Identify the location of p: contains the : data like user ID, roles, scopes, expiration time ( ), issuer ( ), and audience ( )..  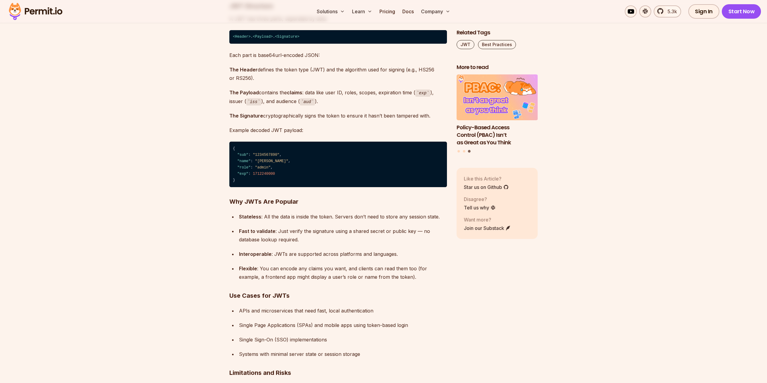
(338, 97).